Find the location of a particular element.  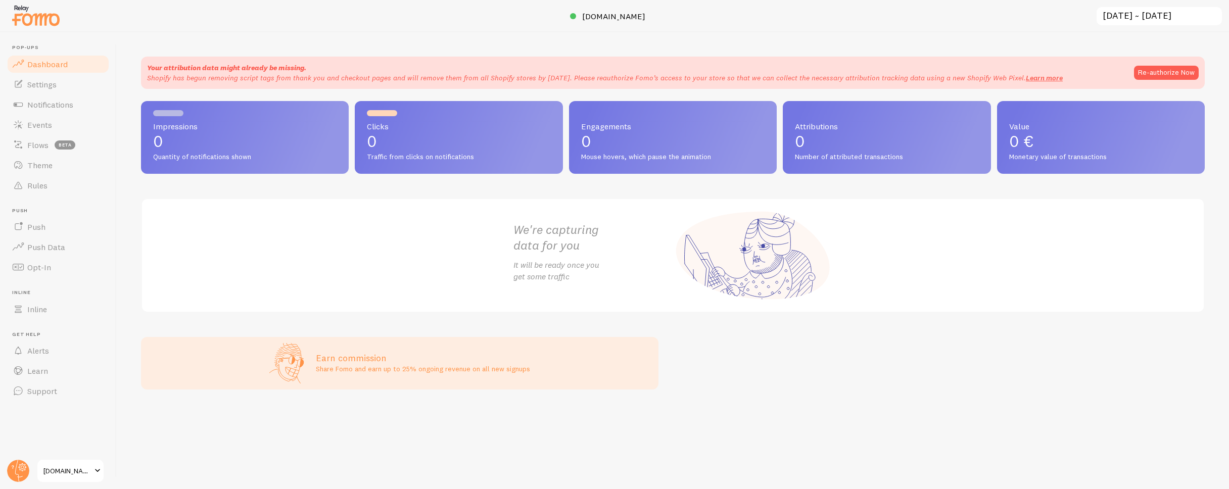

a: Push is located at coordinates (58, 227).